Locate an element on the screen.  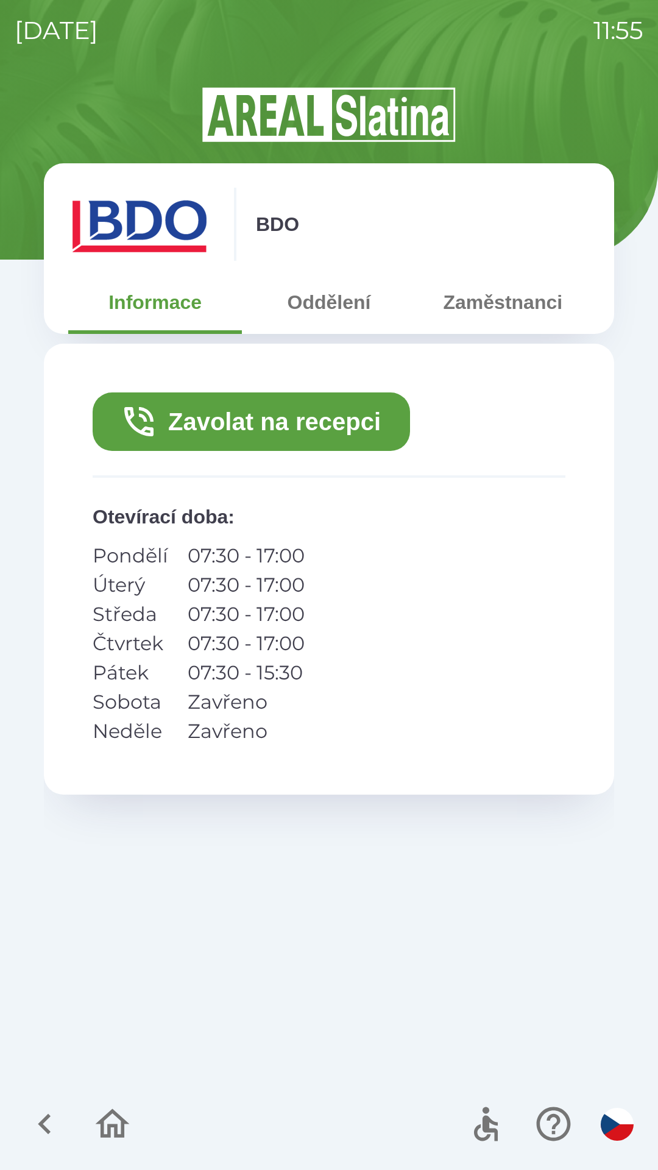
img: ae7449ef-04f1-48ed-85b5-e61960c78b50.png is located at coordinates (141, 224).